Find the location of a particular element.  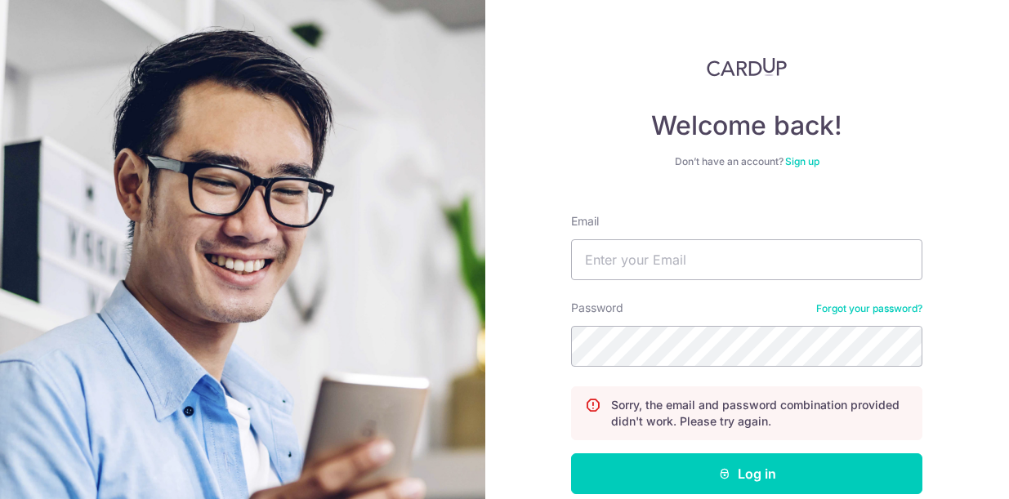

label: Email is located at coordinates (585, 221).